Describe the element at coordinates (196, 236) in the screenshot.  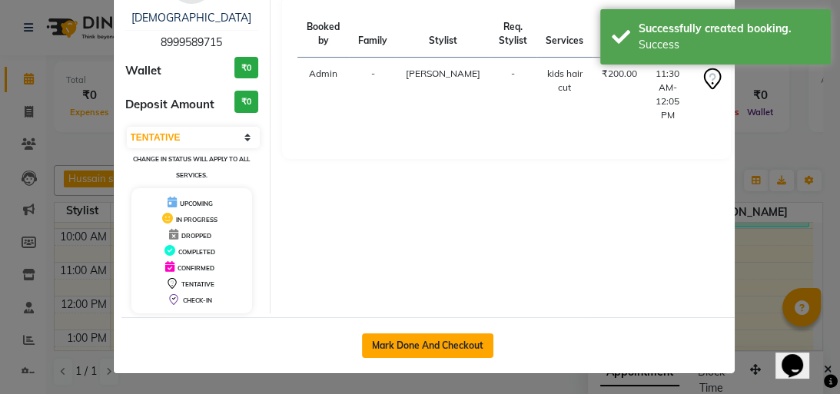
I see `span: DROPPED` at that location.